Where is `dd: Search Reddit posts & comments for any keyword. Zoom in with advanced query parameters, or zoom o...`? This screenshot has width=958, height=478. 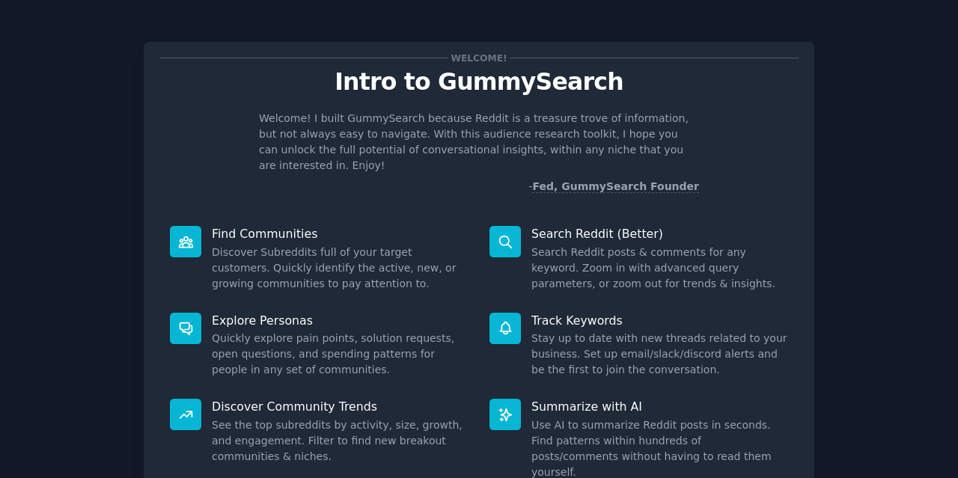 dd: Search Reddit posts & comments for any keyword. Zoom in with advanced query parameters, or zoom o... is located at coordinates (659, 268).